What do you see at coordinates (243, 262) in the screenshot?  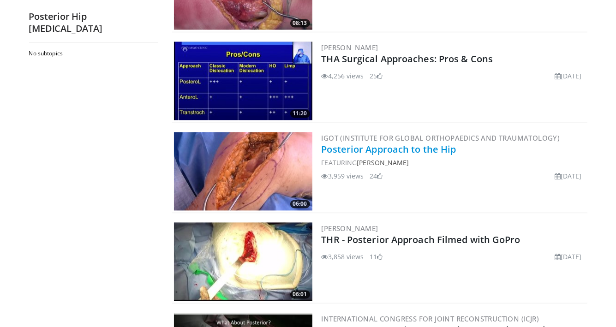 I see `a: 06:01` at bounding box center [243, 262].